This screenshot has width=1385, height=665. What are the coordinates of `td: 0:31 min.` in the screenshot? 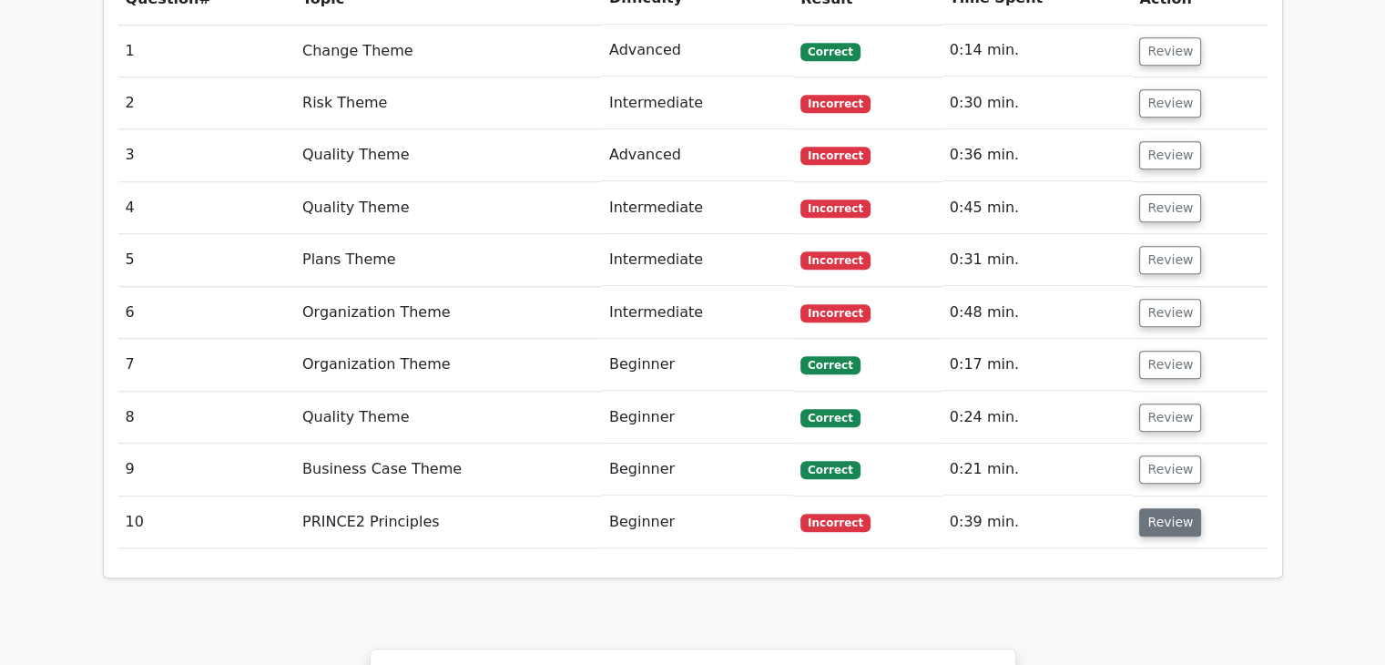 It's located at (1037, 260).